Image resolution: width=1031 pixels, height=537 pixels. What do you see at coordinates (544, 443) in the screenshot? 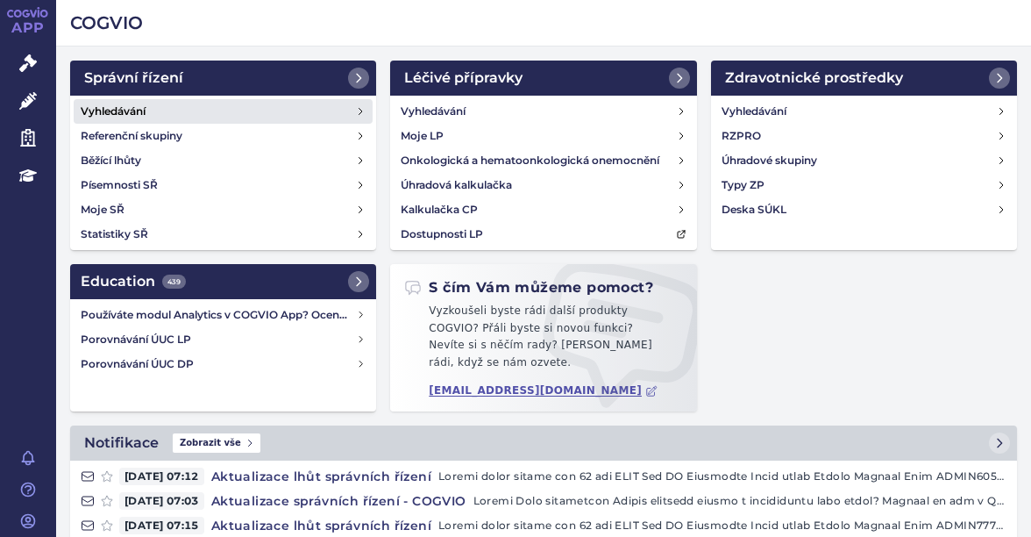
I see `a: NotifikaceZobrazit vše` at bounding box center [544, 443].